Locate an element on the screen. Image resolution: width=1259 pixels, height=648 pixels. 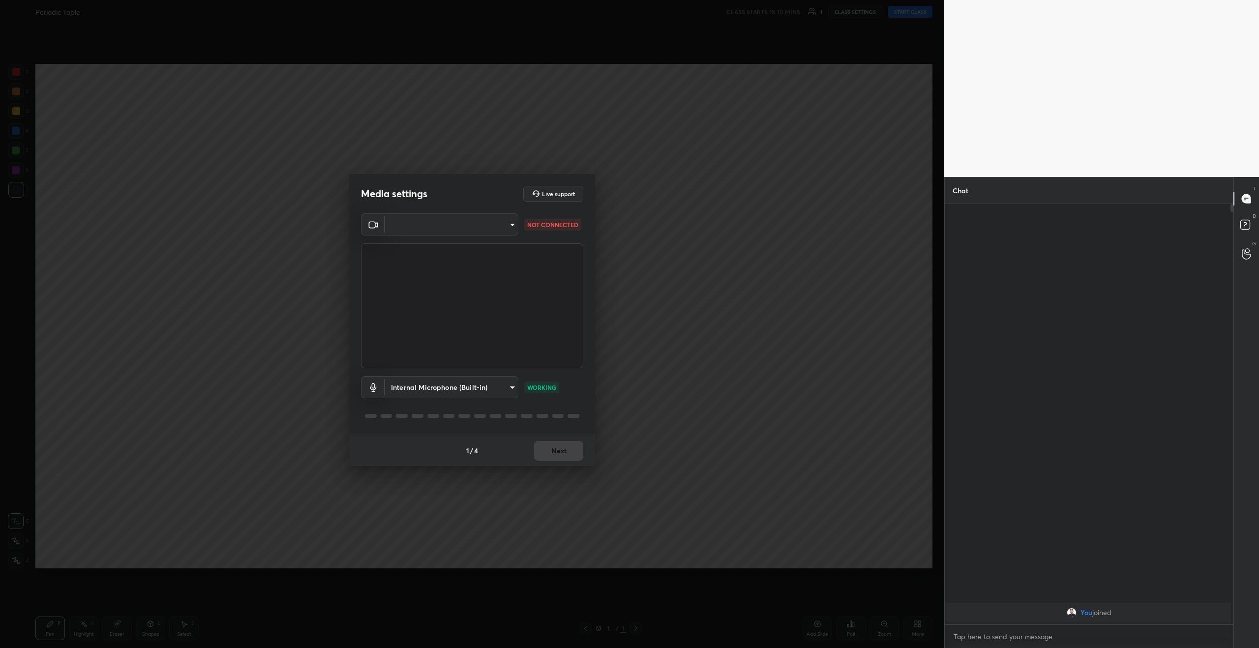
span: You is located at coordinates (1086, 613).